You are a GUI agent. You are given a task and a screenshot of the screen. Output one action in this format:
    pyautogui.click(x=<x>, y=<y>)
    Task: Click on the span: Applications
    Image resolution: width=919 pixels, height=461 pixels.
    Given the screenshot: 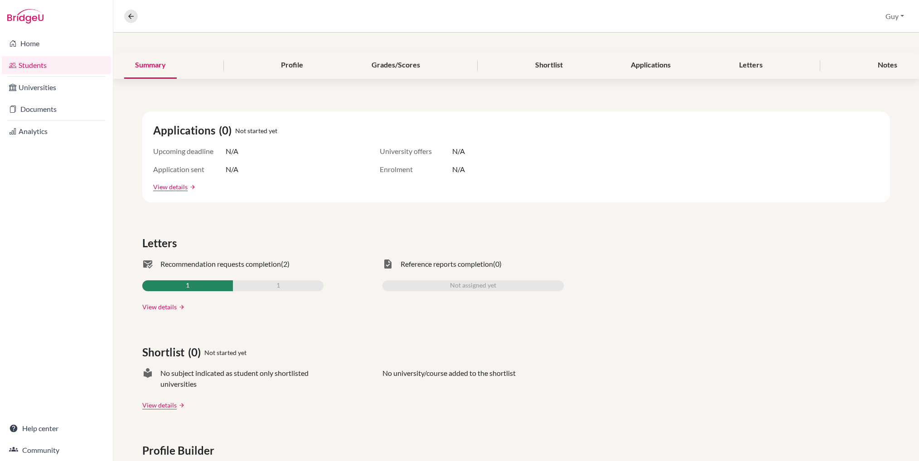 What is the action you would take?
    pyautogui.click(x=186, y=130)
    